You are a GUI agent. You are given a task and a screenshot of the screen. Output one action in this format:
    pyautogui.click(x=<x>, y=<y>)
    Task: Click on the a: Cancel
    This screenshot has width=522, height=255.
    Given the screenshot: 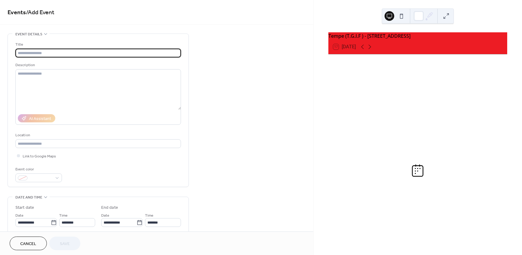 What is the action you would take?
    pyautogui.click(x=28, y=243)
    